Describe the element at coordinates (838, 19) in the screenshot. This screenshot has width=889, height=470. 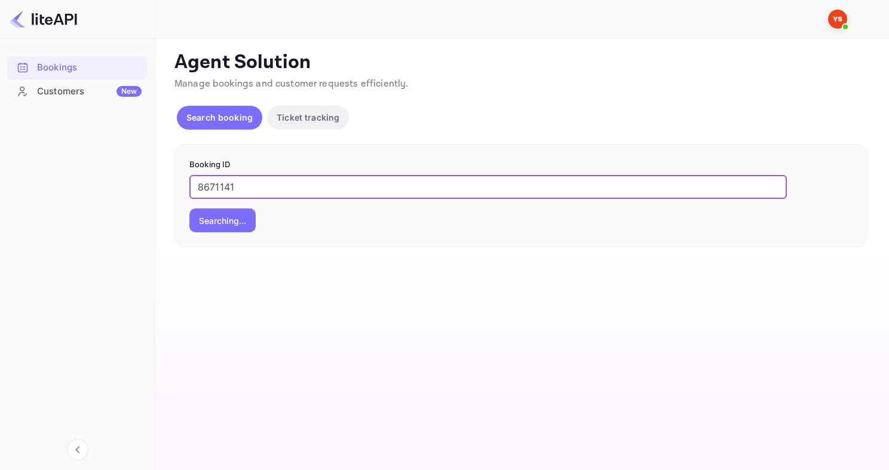
I see `img: Yandex Support` at that location.